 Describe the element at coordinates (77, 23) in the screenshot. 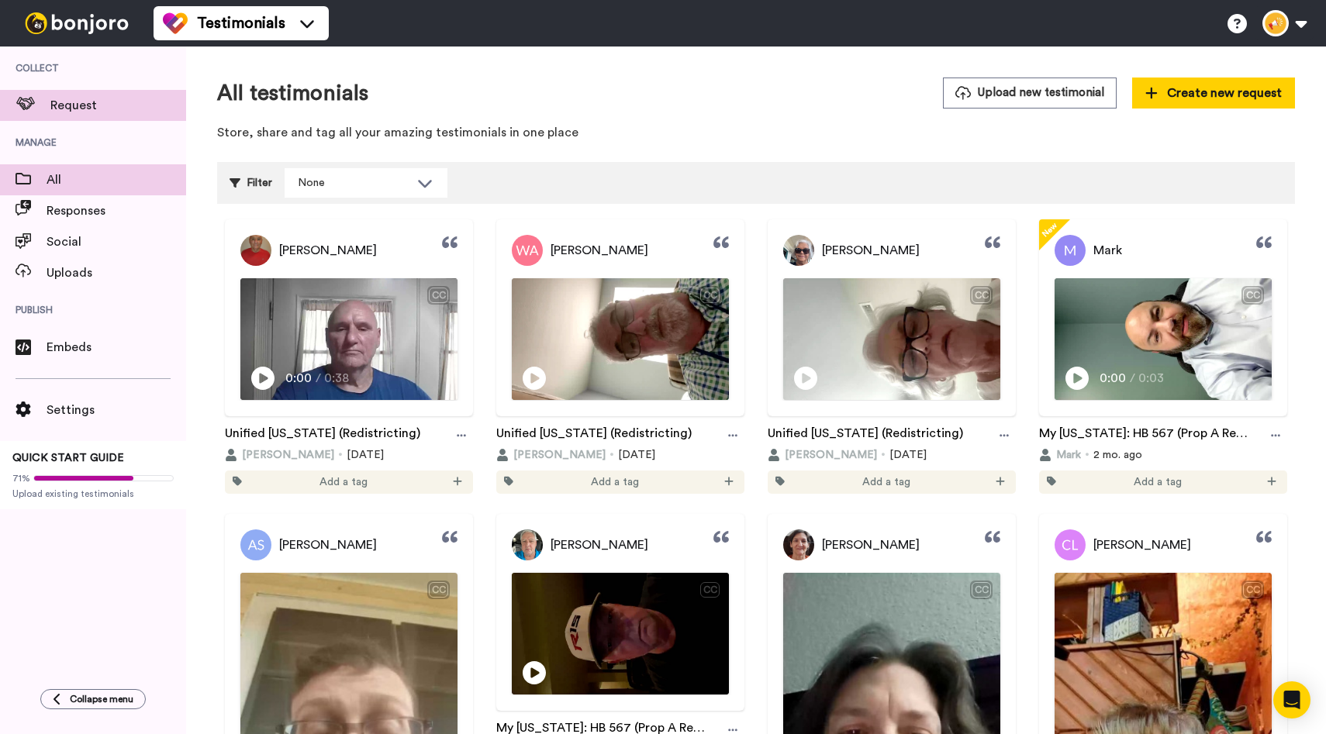

I see `img: bj-logo-header-white.svg` at that location.